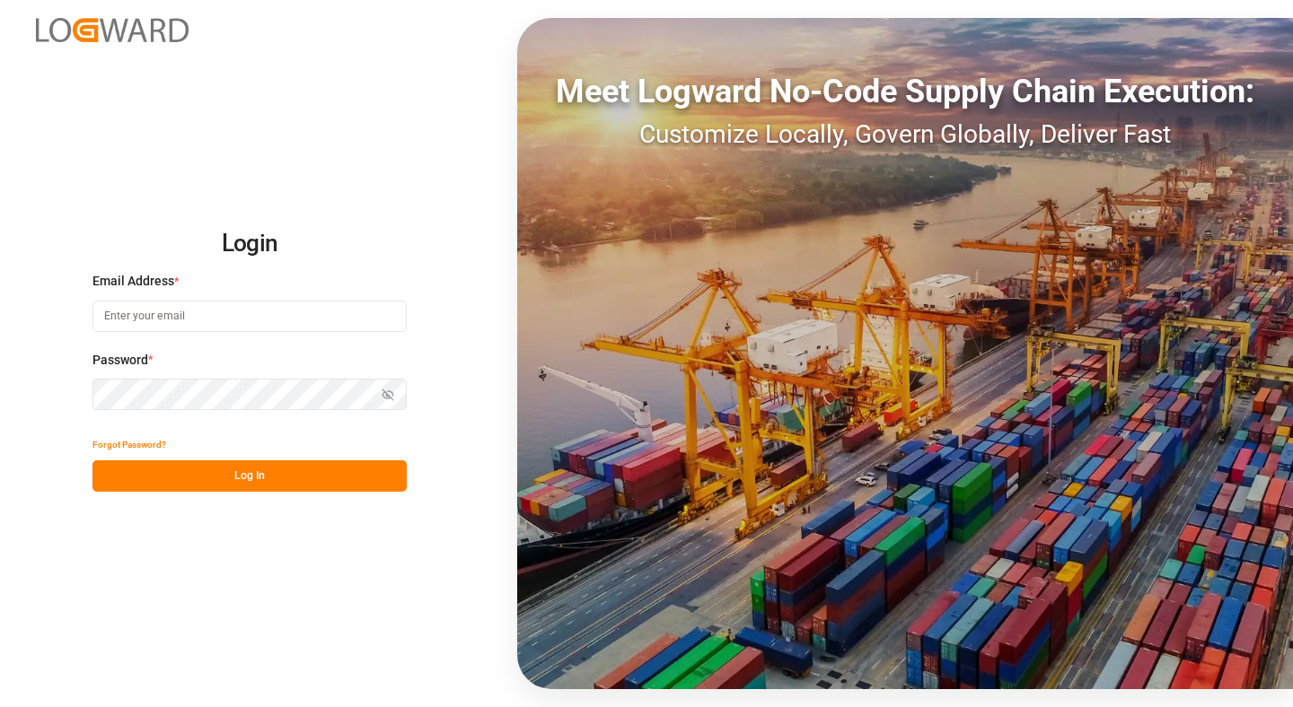 Image resolution: width=1293 pixels, height=707 pixels. What do you see at coordinates (905, 92) in the screenshot?
I see `div: Meet Logward No-Code Supply Chain Execution:` at bounding box center [905, 92].